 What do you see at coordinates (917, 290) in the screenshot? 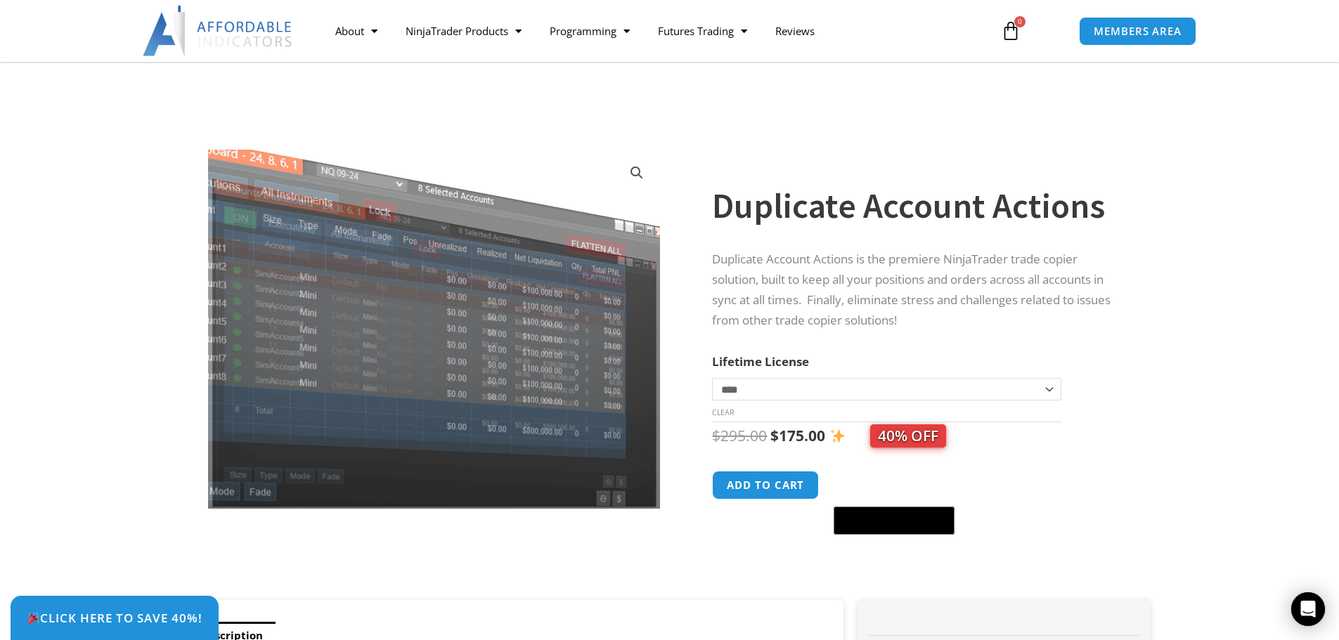
I see `p: Duplicate Account Actions is the premiere NinjaTrader trade copier solution, built to keep all yo...` at bounding box center [917, 290].